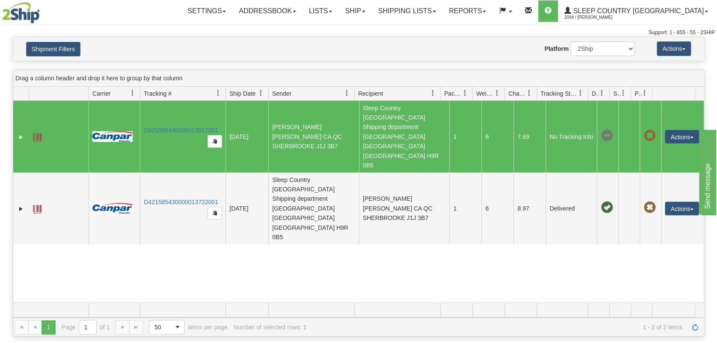 The image size is (717, 343). I want to click on a: Tracking # filter column settings, so click(218, 93).